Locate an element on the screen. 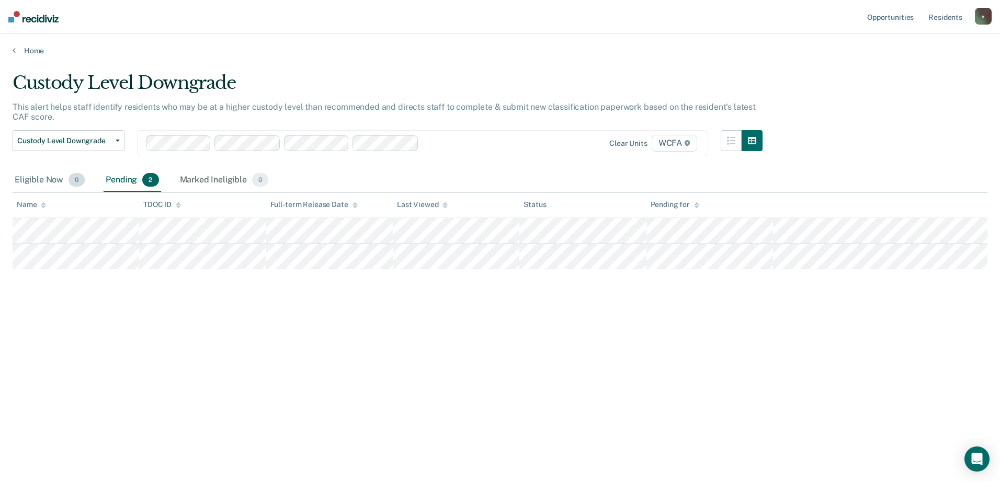 Image resolution: width=1000 pixels, height=482 pixels. div: Eligible Now0 is located at coordinates (50, 180).